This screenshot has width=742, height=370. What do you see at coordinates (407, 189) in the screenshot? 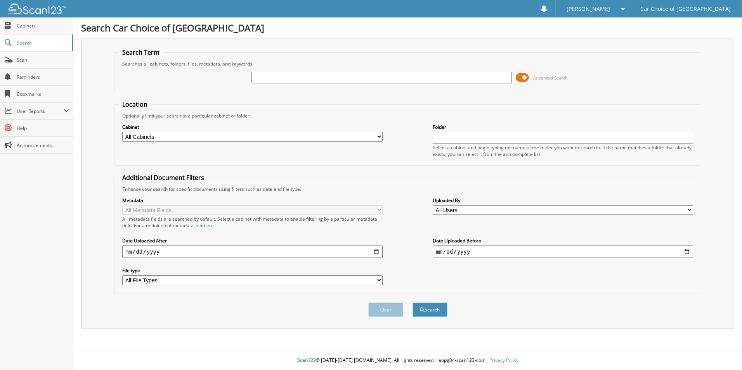
I see `div: Enhance your search for specific documents using filters such as date and file type.` at bounding box center [407, 189].